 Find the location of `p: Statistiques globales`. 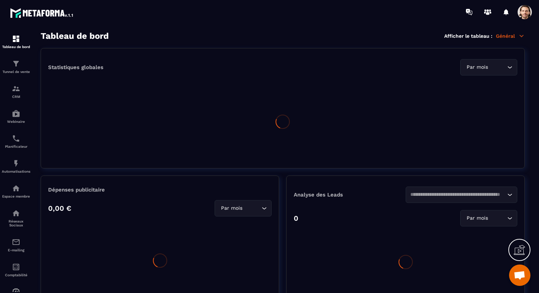

p: Statistiques globales is located at coordinates (76, 67).